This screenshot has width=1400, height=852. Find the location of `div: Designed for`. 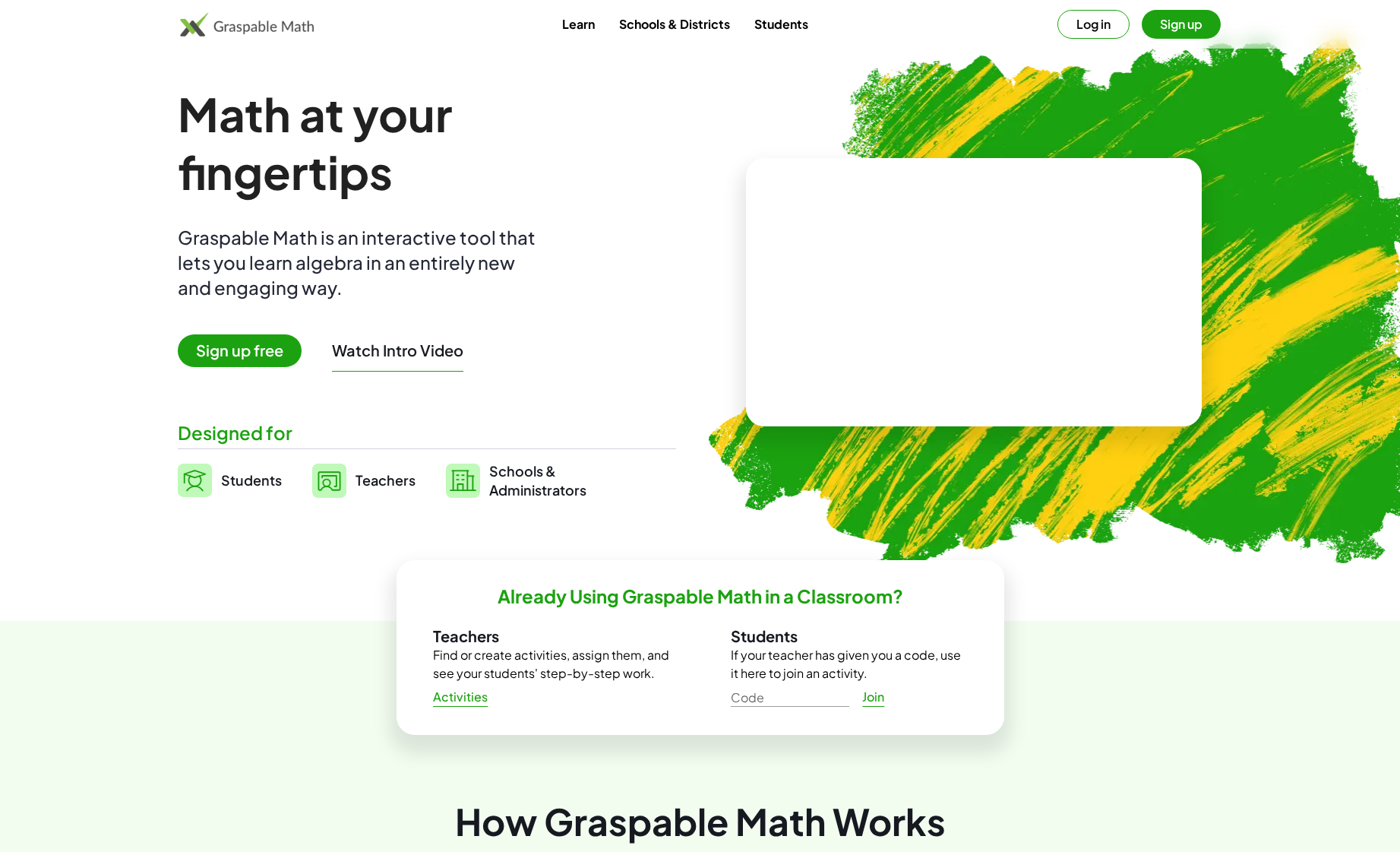

div: Designed for is located at coordinates (427, 433).